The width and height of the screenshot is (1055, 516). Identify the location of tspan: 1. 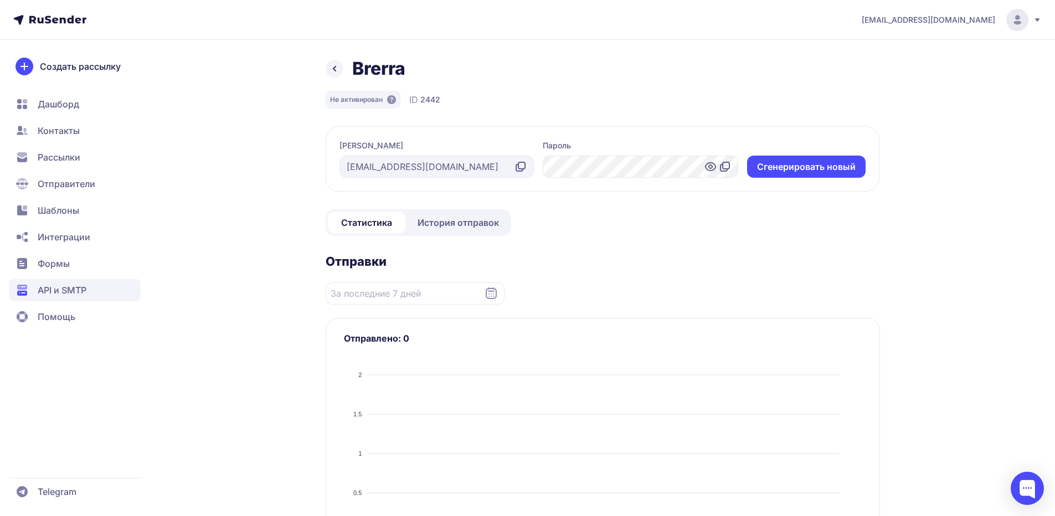
(360, 454).